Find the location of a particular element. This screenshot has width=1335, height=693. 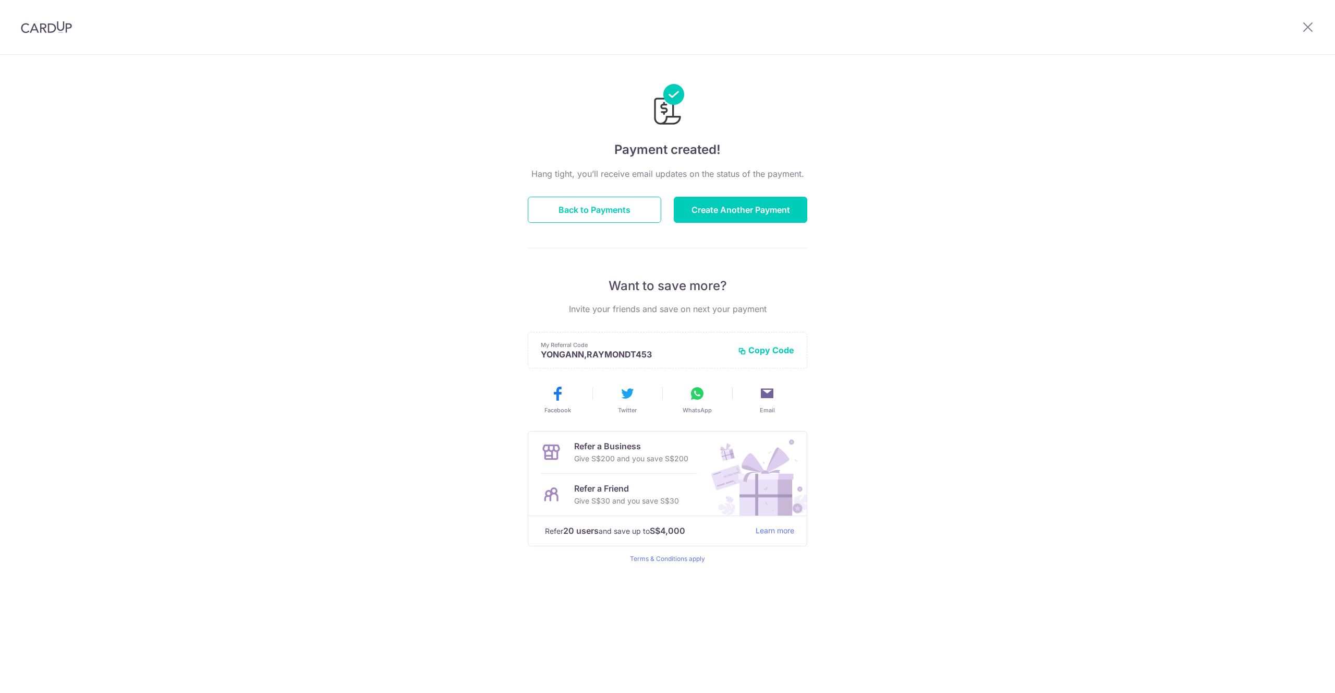

p: Give S$200 and you save S$200 is located at coordinates (631, 458).